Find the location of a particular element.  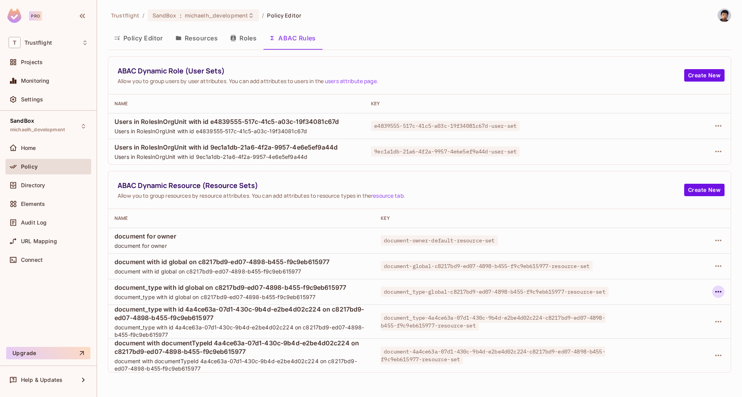

span: Projects is located at coordinates (32, 62).